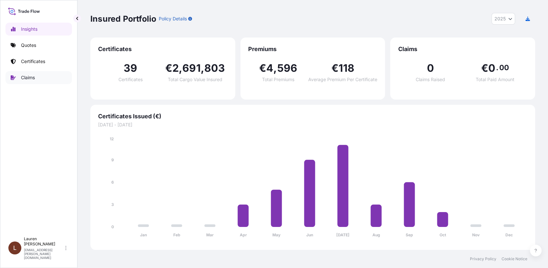 The width and height of the screenshot is (548, 268). What do you see at coordinates (515, 259) in the screenshot?
I see `a: Cookie Notice` at bounding box center [515, 259].